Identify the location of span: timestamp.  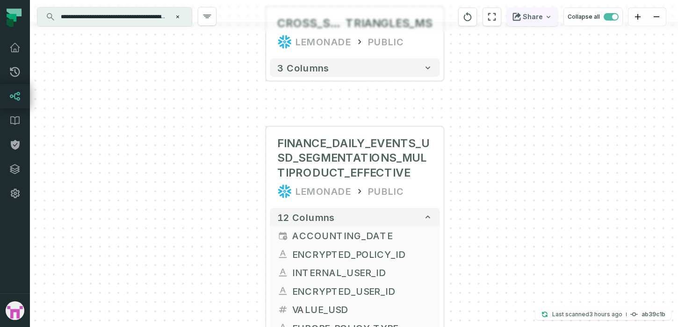
(283, 235).